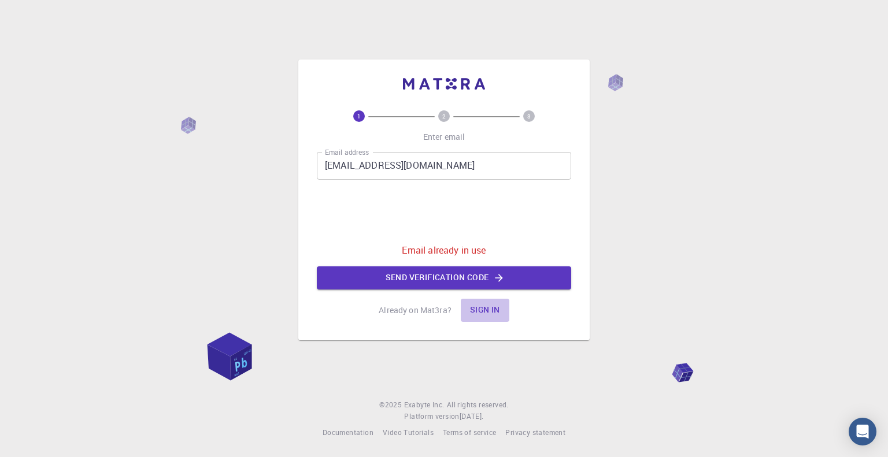 This screenshot has width=888, height=457. Describe the element at coordinates (485, 311) in the screenshot. I see `a: Sign in` at that location.